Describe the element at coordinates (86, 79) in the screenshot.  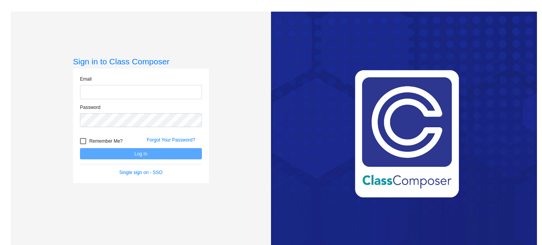
I see `label: Email` at that location.